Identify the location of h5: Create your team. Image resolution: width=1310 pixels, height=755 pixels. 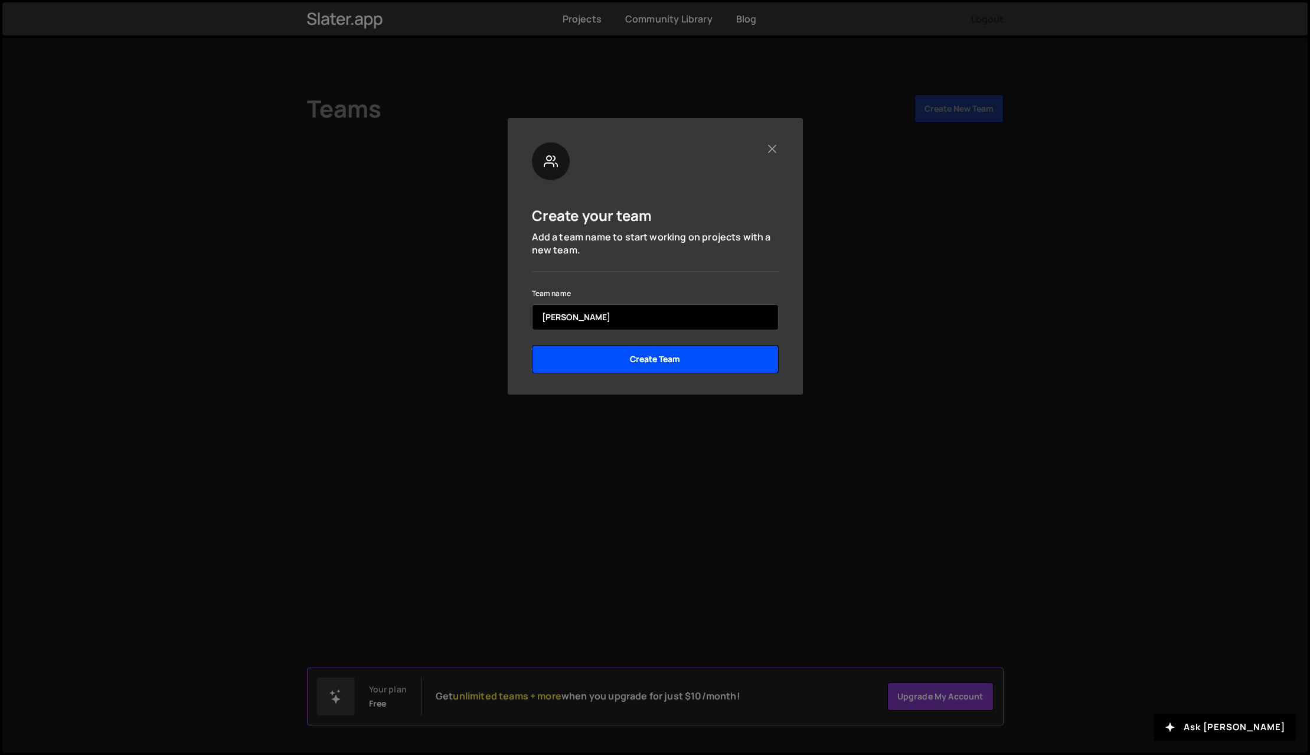
(592, 215).